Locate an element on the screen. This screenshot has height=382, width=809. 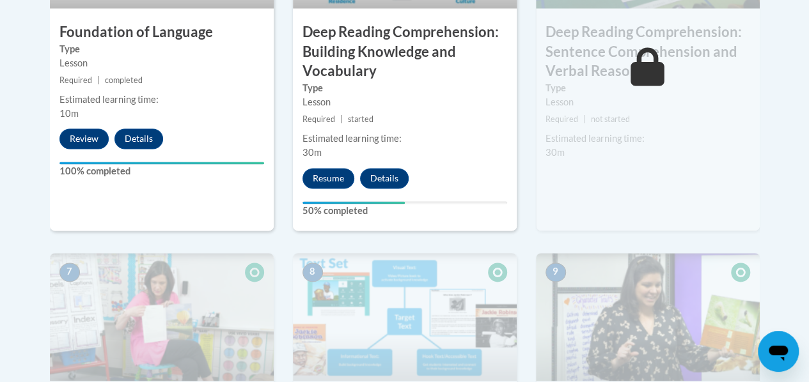
span: 8 is located at coordinates (313, 272).